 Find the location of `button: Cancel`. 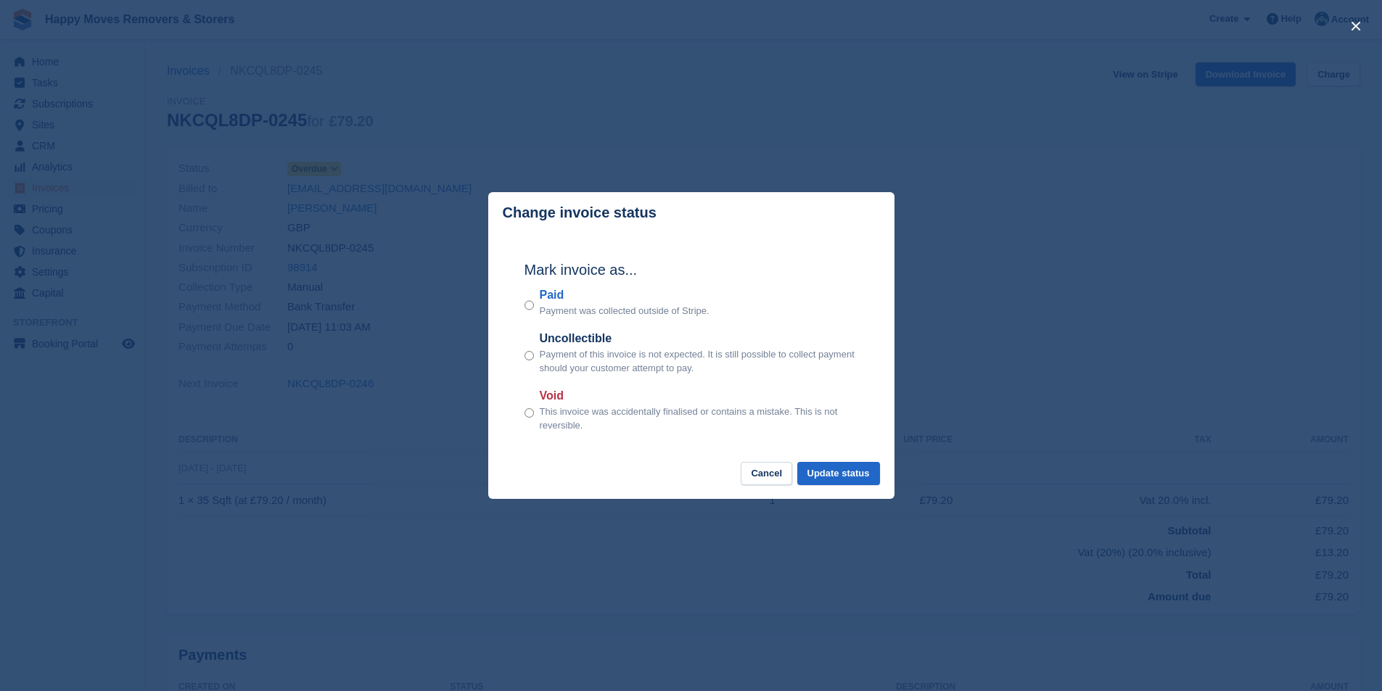

button: Cancel is located at coordinates (766, 474).